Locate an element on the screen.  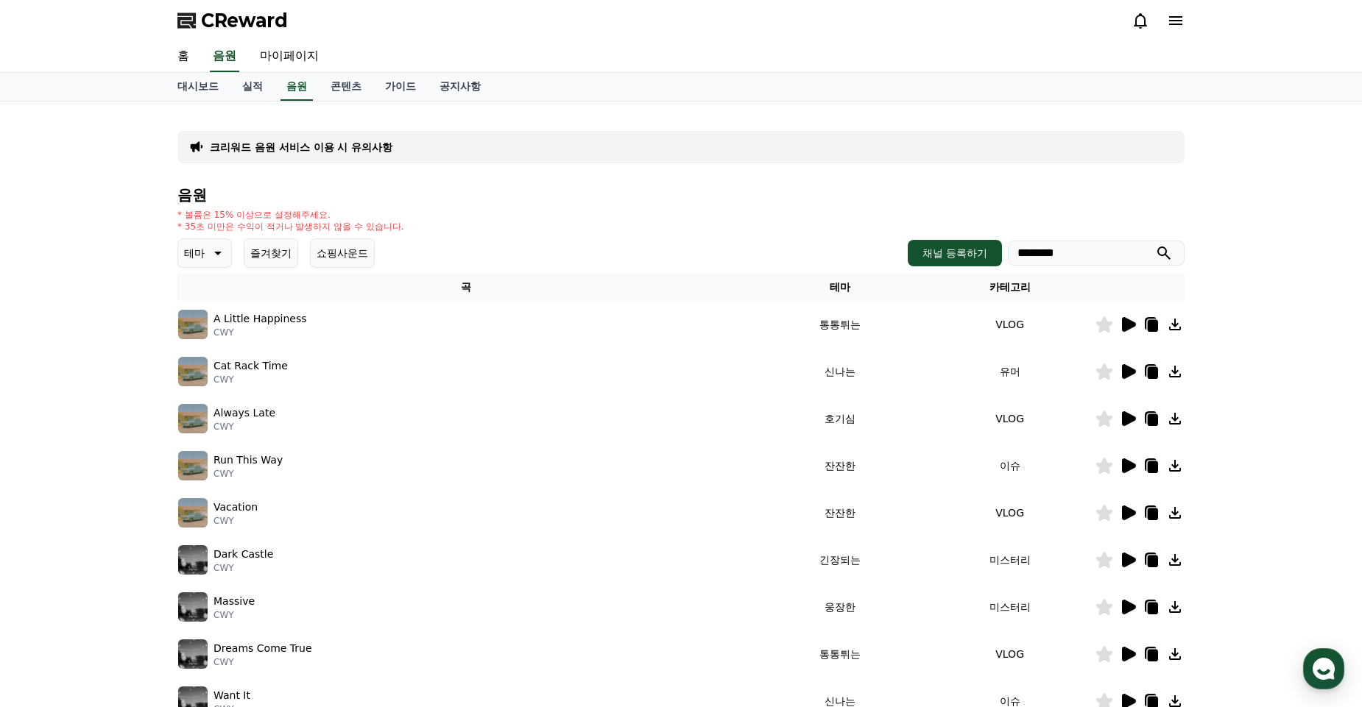
td: 웅장한 is located at coordinates (839, 607).